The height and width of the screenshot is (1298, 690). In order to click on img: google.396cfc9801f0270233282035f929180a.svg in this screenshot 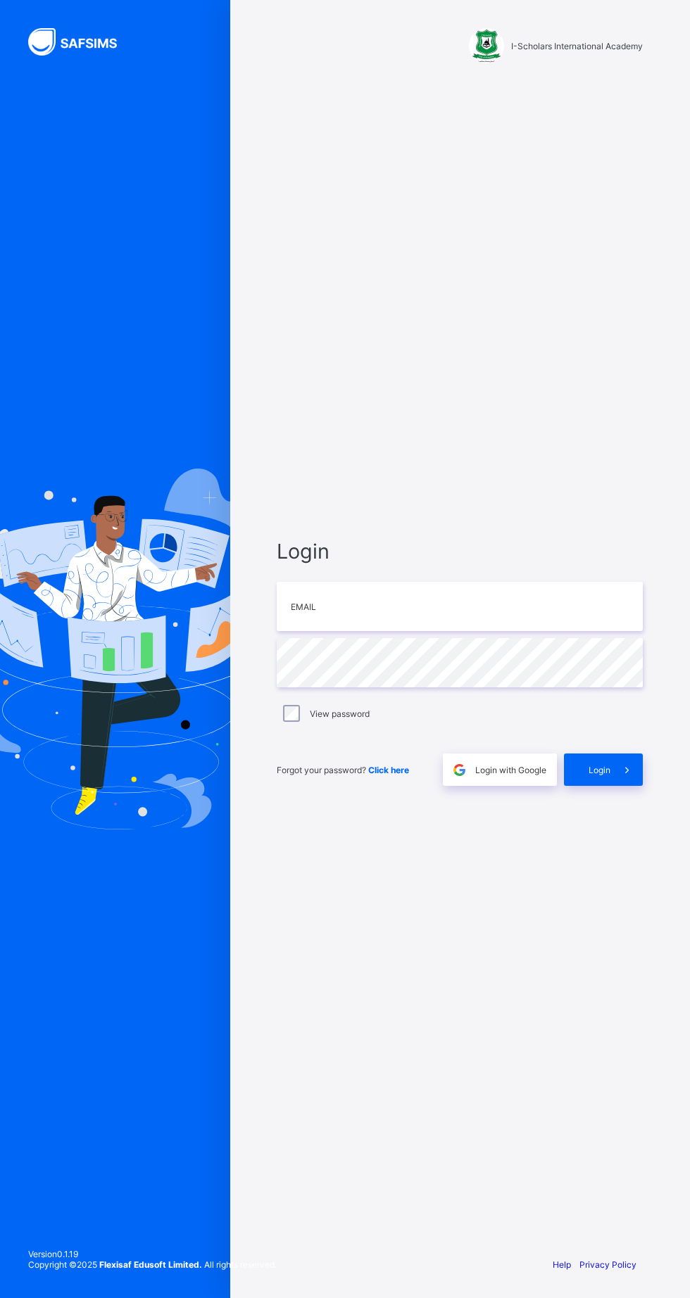, I will do `click(459, 770)`.